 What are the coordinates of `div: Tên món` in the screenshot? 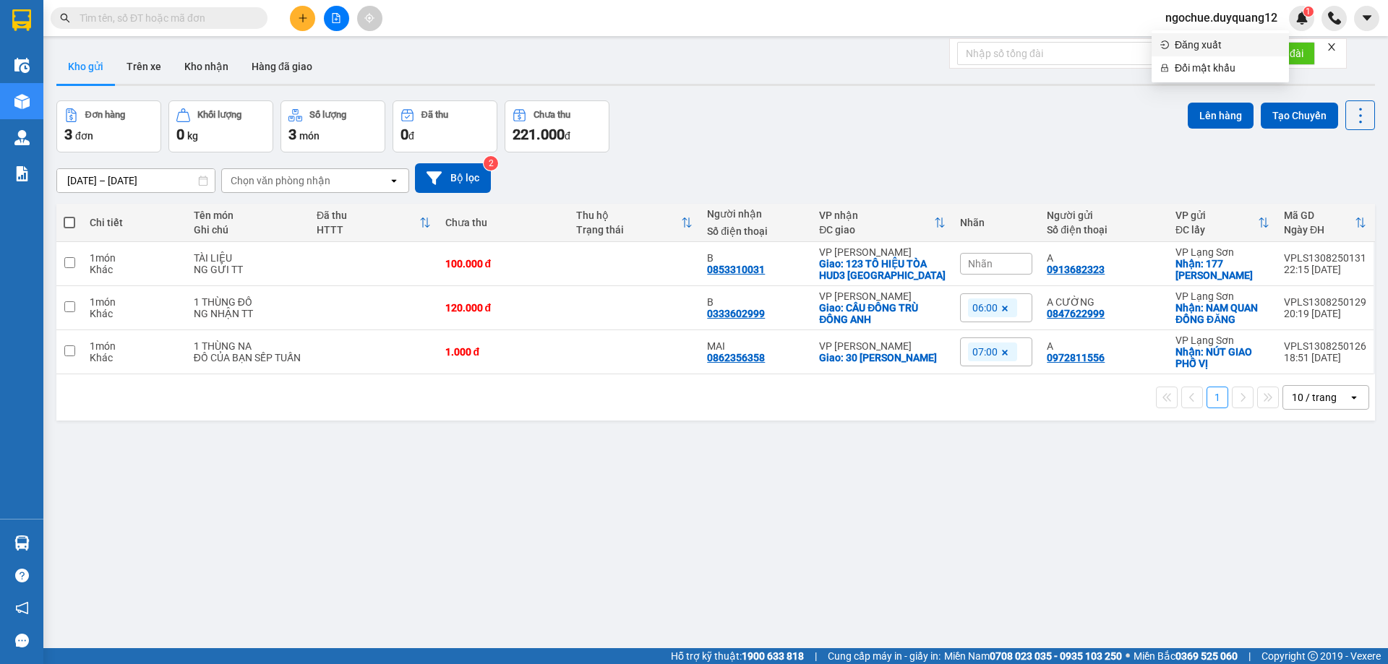 It's located at (248, 215).